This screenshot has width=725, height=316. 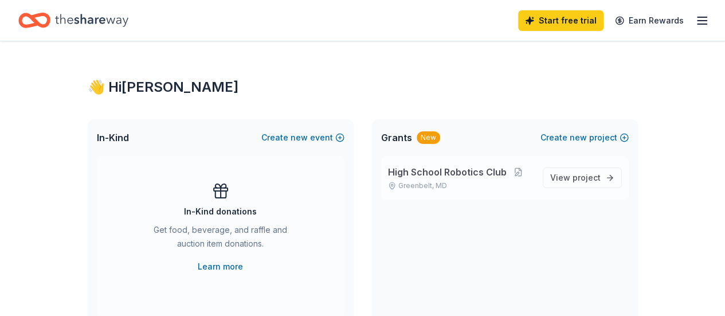 What do you see at coordinates (560, 21) in the screenshot?
I see `a: Start free trial` at bounding box center [560, 21].